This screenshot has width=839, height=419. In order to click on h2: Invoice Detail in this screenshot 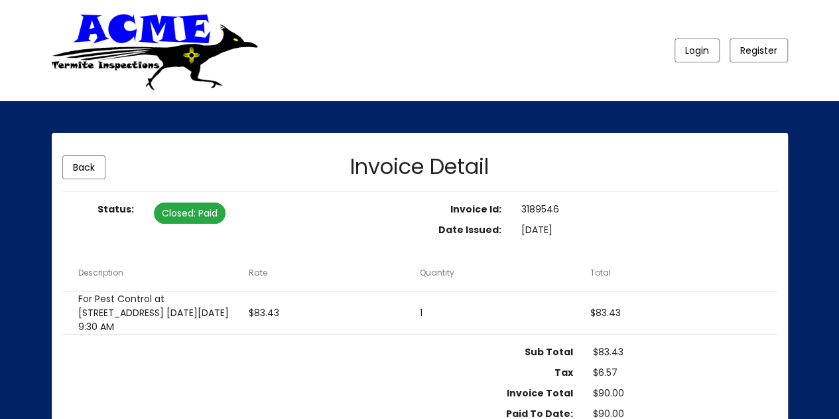, I will do `click(419, 167)`.